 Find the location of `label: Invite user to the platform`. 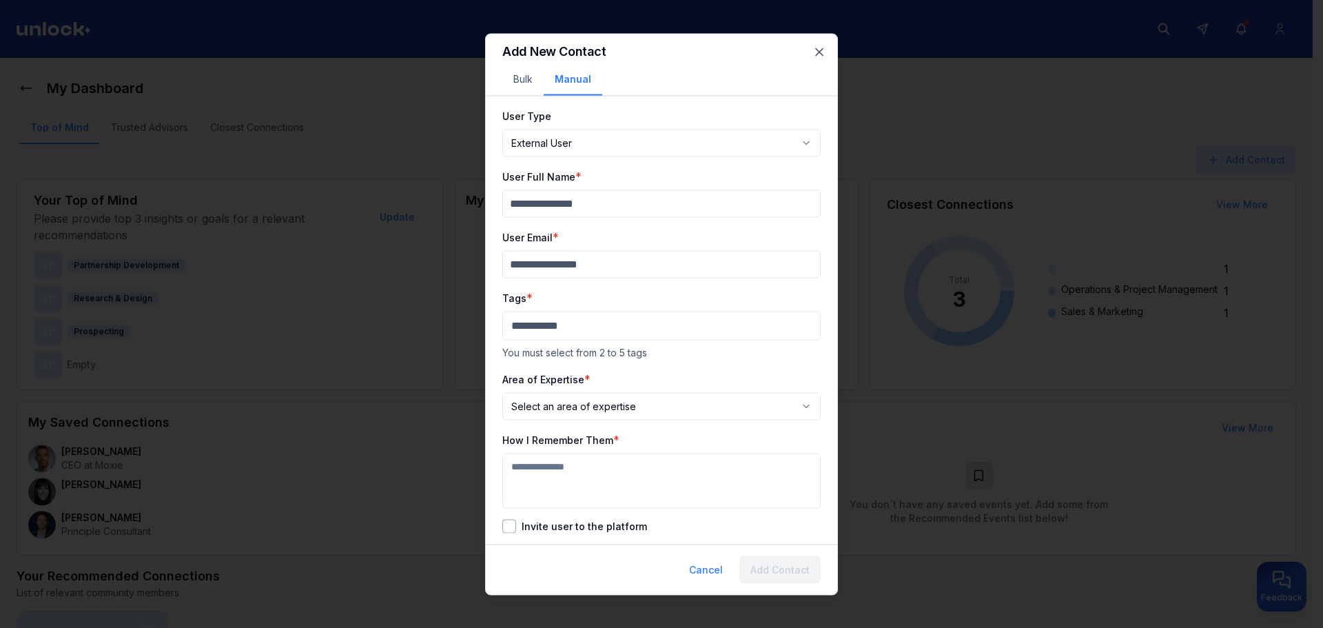

label: Invite user to the platform is located at coordinates (584, 526).